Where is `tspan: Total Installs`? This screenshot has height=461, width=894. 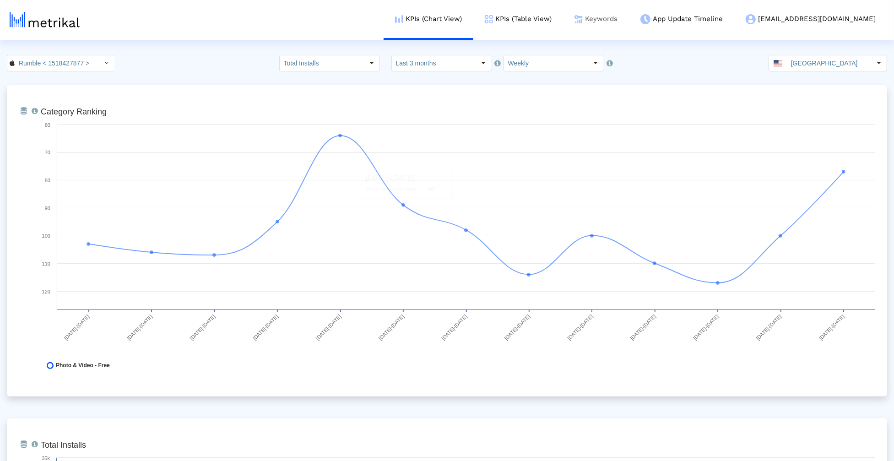 tspan: Total Installs is located at coordinates (63, 445).